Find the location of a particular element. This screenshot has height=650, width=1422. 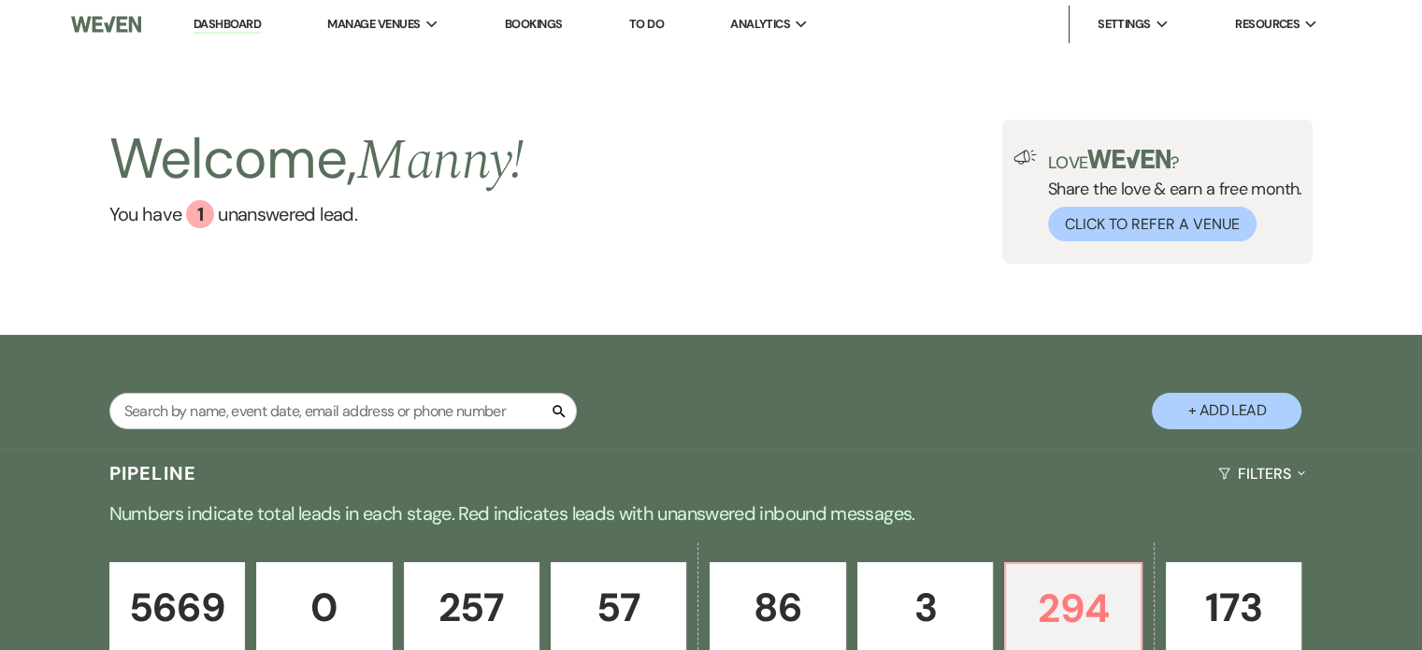

span: Manny ! is located at coordinates (440, 161).